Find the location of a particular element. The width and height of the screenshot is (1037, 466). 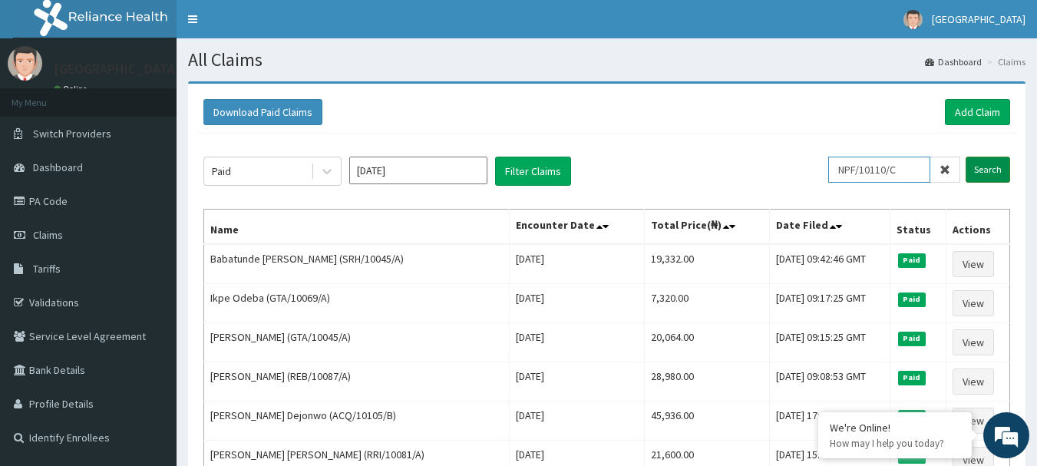

th: Actions is located at coordinates (977, 227).